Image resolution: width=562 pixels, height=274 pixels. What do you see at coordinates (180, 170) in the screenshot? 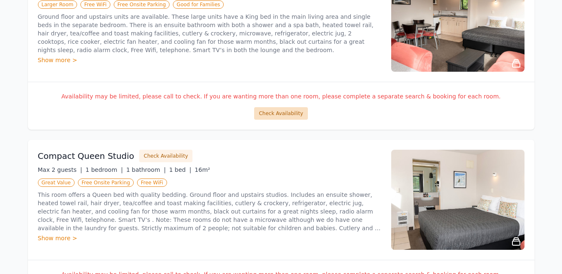
I see `span: 1 bed |` at bounding box center [180, 170].